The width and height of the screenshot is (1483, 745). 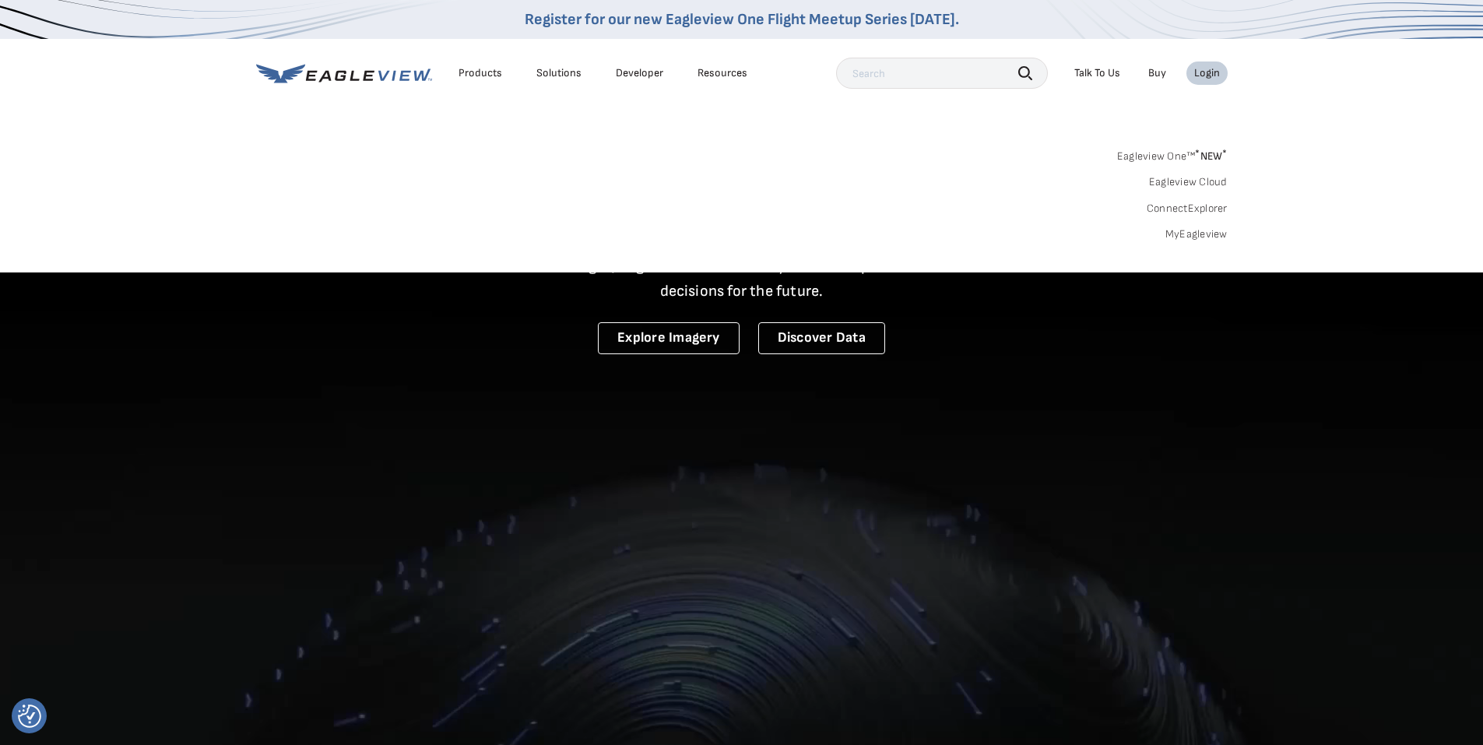 I want to click on div: Solutions, so click(x=559, y=73).